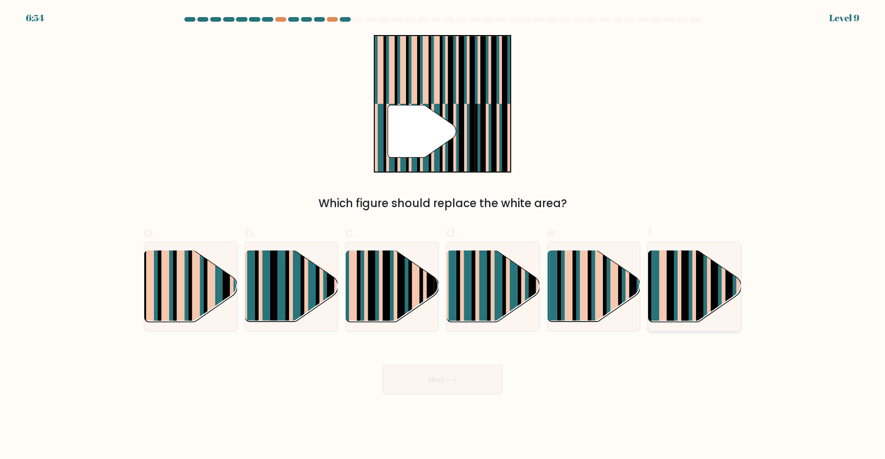 The image size is (885, 459). I want to click on span: b., so click(250, 232).